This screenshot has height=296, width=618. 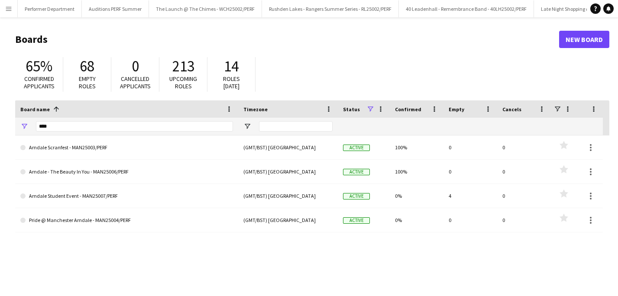 I want to click on span: 0, so click(x=135, y=66).